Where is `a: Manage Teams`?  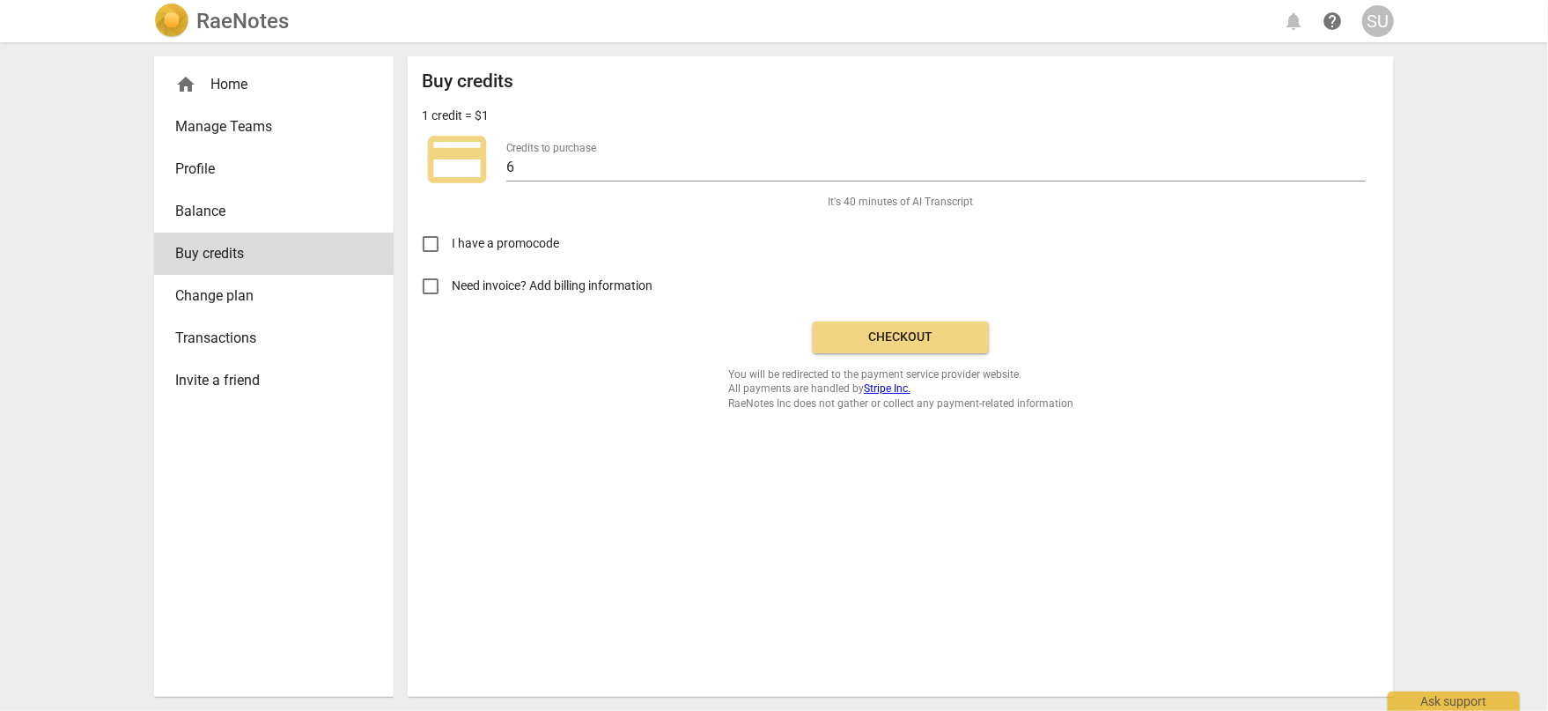 a: Manage Teams is located at coordinates (274, 127).